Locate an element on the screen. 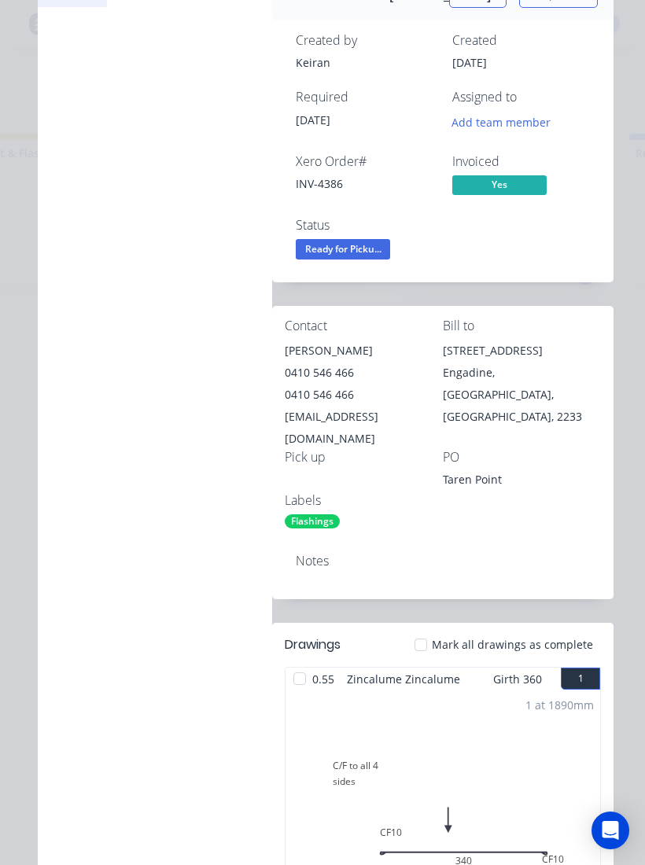 The height and width of the screenshot is (865, 645). button: Ready for Picku... is located at coordinates (343, 251).